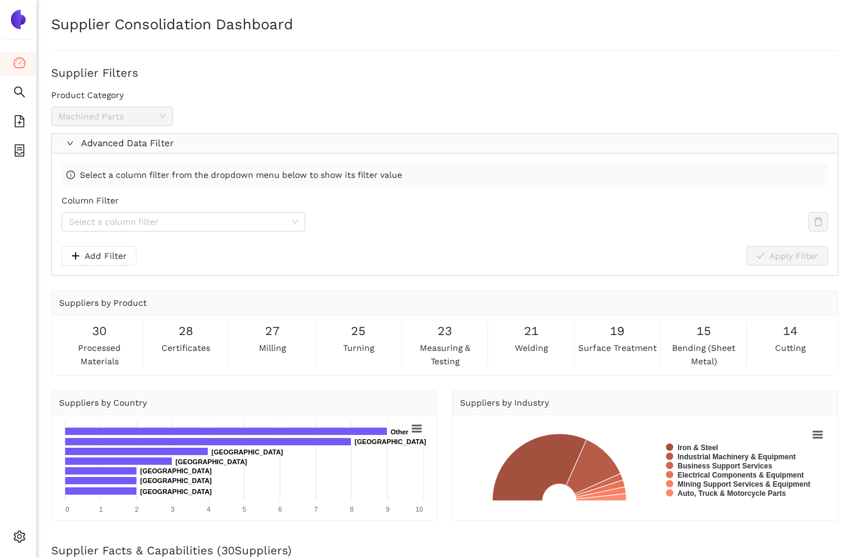 The image size is (853, 558). What do you see at coordinates (186, 331) in the screenshot?
I see `span: 28` at bounding box center [186, 331].